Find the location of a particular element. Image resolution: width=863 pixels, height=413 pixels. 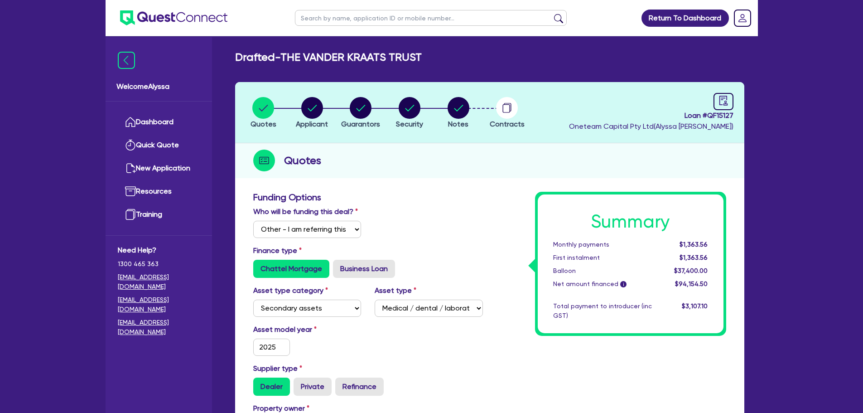

h2: Quotes is located at coordinates (303, 160).